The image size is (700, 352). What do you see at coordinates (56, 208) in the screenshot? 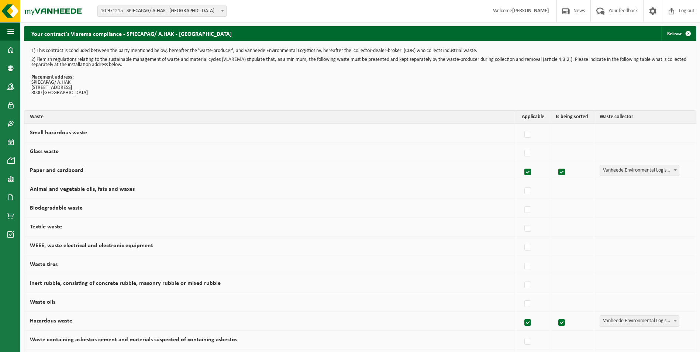
I see `label: Biodegradable waste` at bounding box center [56, 208].